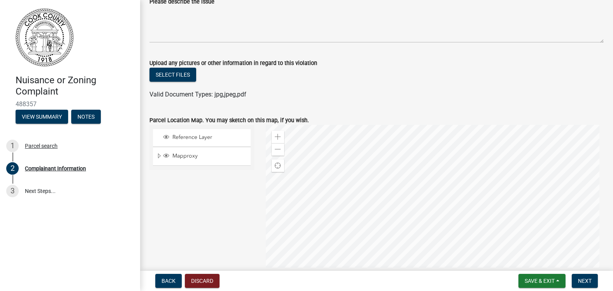 This screenshot has height=291, width=613. I want to click on div: 3, so click(12, 191).